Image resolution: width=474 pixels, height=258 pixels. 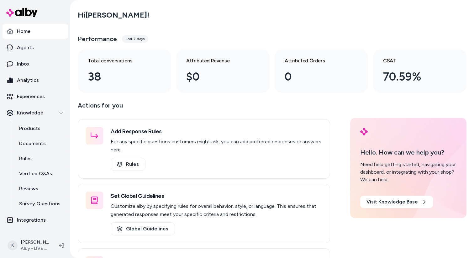 I want to click on p: Survey Questions, so click(x=40, y=204).